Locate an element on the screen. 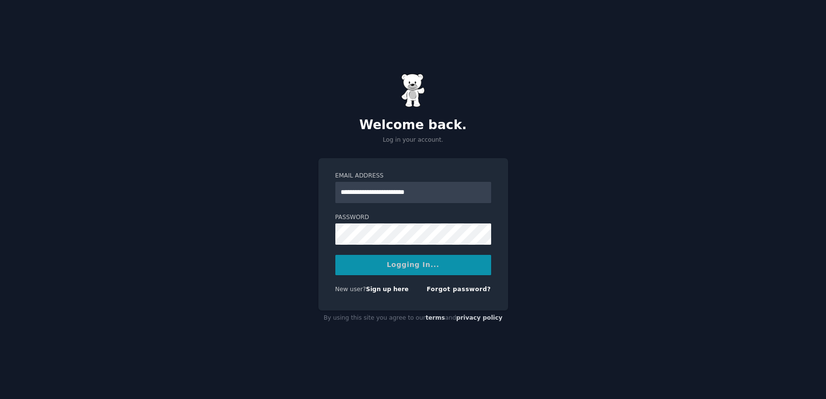  img: Gummy Bear is located at coordinates (413, 90).